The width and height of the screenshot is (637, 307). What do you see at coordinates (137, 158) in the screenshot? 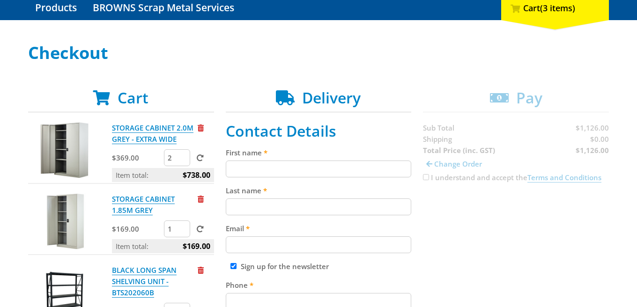
I see `p: $369.00` at bounding box center [137, 158].